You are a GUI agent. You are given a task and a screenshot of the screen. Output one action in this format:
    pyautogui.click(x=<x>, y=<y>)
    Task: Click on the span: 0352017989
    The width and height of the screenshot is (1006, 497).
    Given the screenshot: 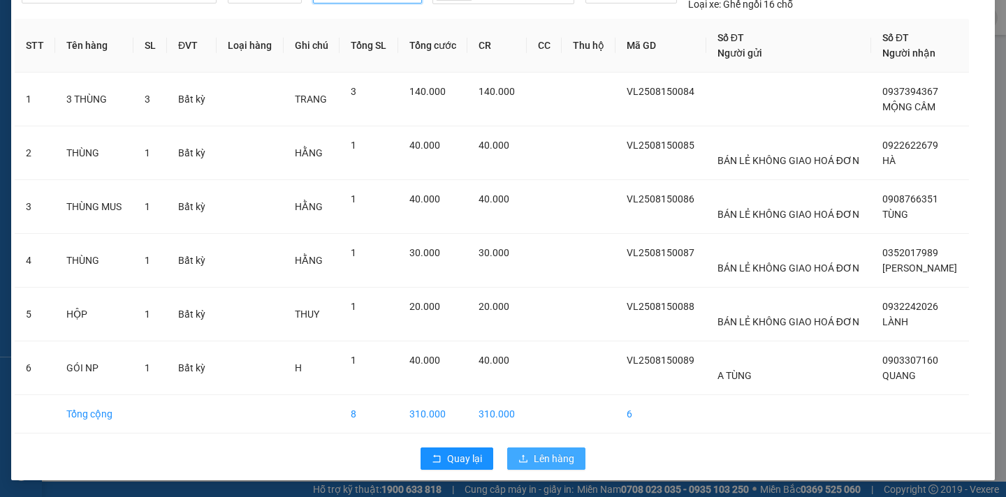 What is the action you would take?
    pyautogui.click(x=910, y=253)
    